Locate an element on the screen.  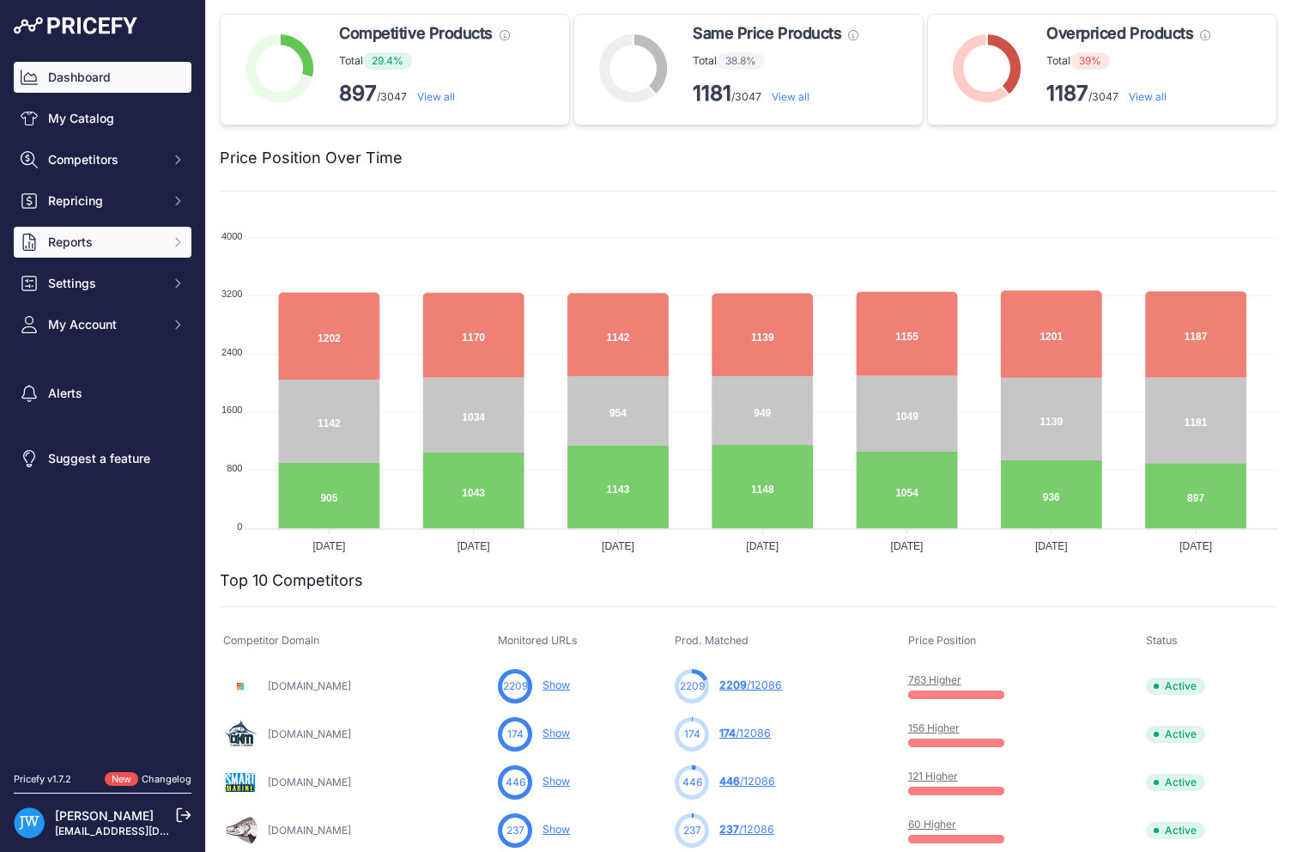
span: Repricing is located at coordinates (104, 201).